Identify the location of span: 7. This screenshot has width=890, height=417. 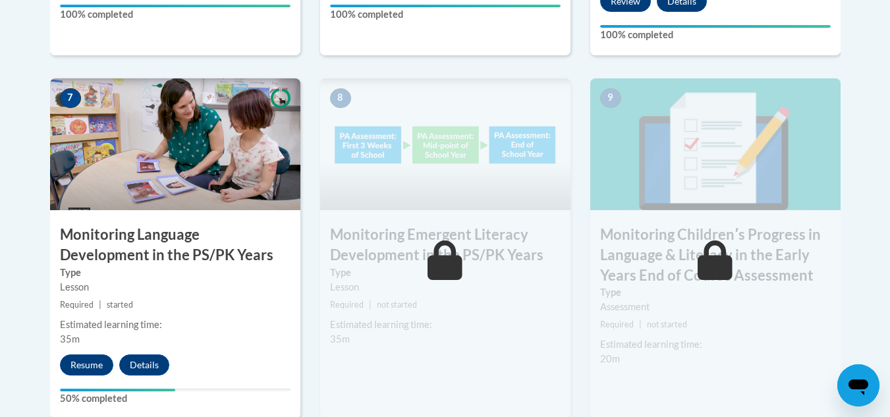
(70, 98).